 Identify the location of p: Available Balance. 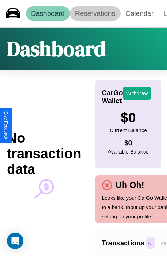
(128, 151).